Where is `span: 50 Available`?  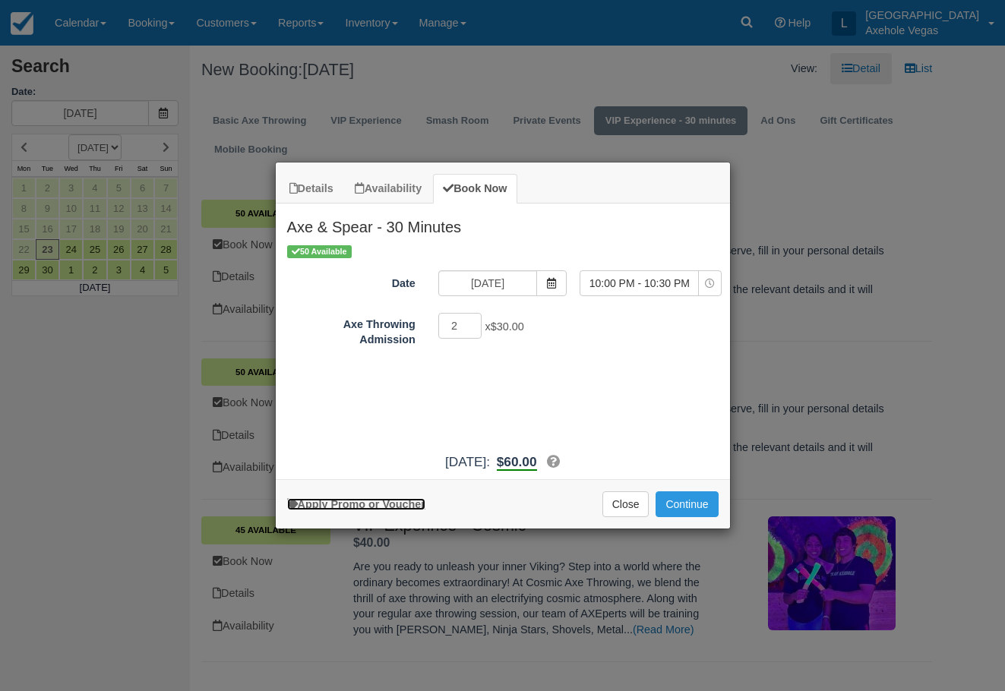
span: 50 Available is located at coordinates (319, 251).